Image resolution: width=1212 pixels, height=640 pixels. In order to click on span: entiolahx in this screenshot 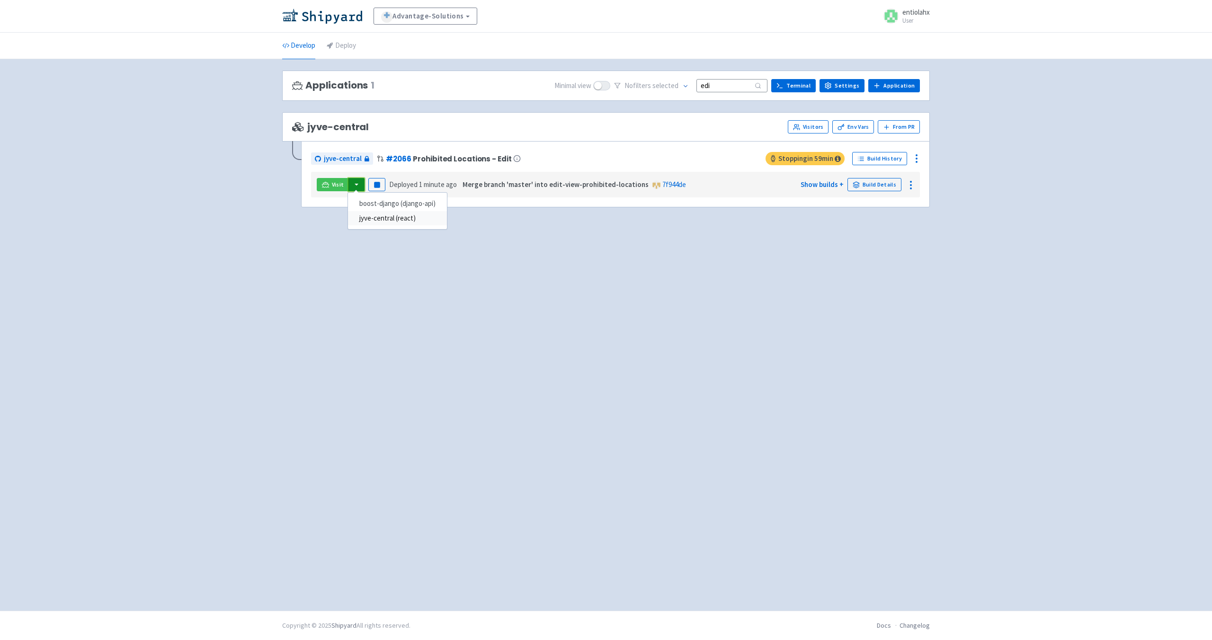, I will do `click(916, 12)`.